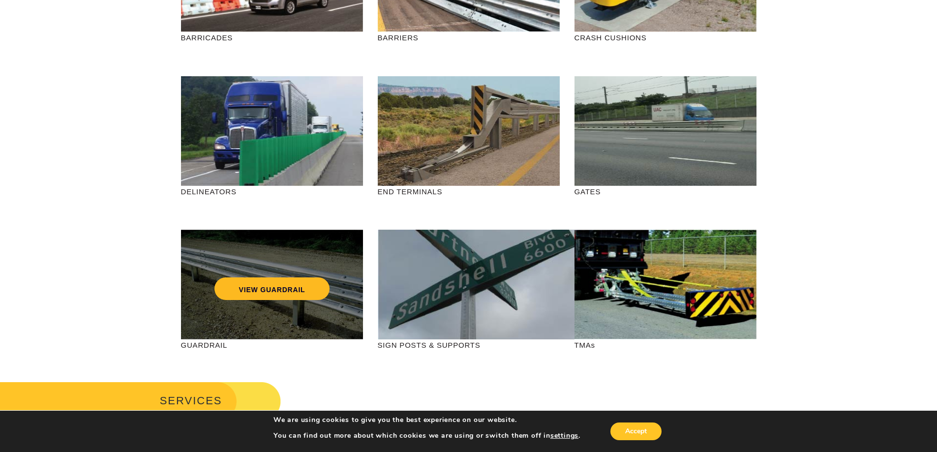 The height and width of the screenshot is (452, 937). What do you see at coordinates (272, 37) in the screenshot?
I see `p: BARRICADES` at bounding box center [272, 37].